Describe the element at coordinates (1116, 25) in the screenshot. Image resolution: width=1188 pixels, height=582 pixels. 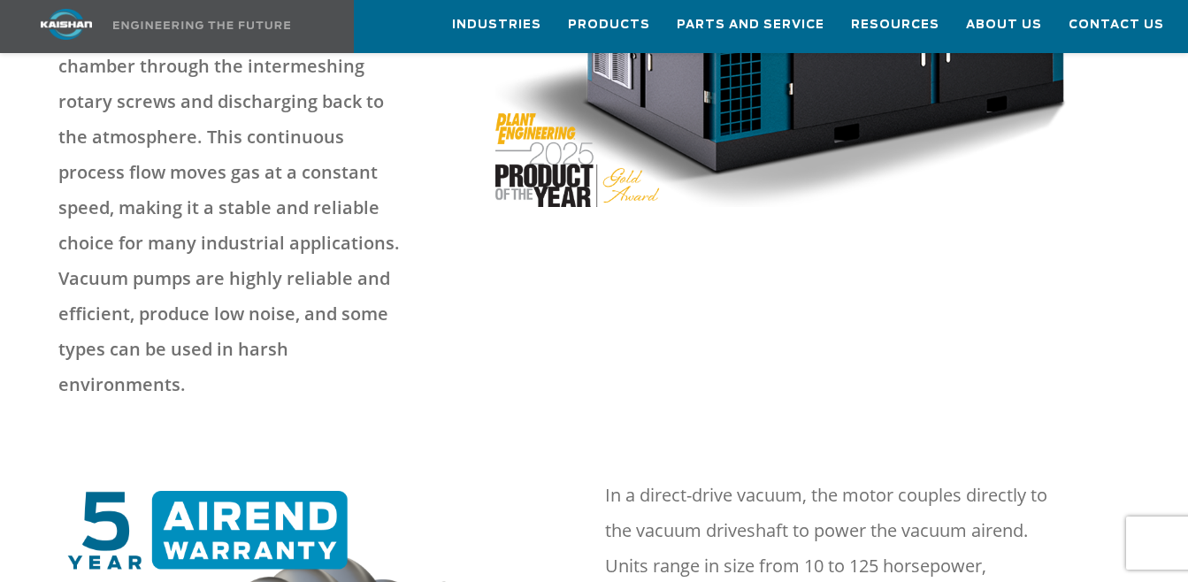
I see `a: Contact Us` at that location.